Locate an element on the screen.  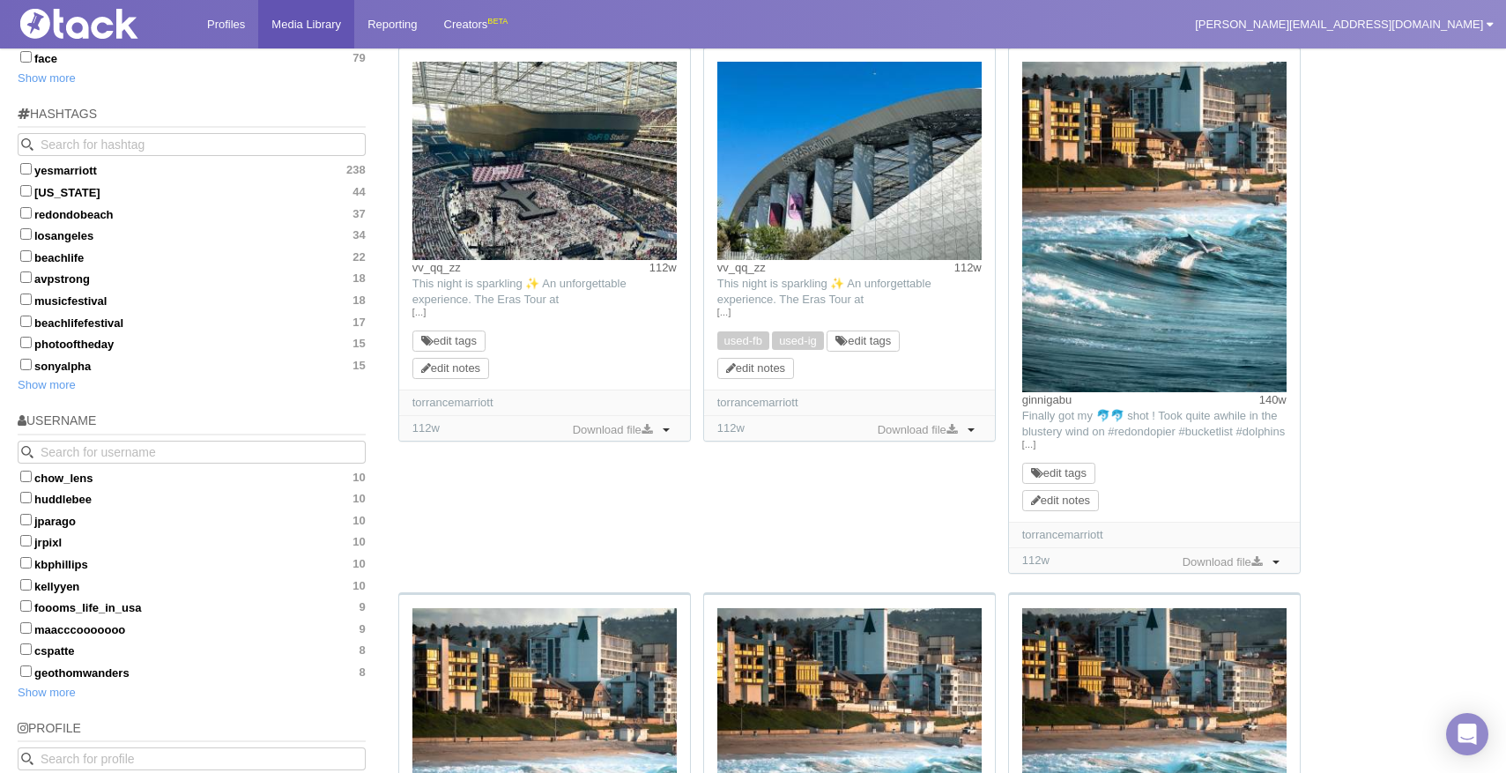
input: jrpixl10 is located at coordinates (26, 540).